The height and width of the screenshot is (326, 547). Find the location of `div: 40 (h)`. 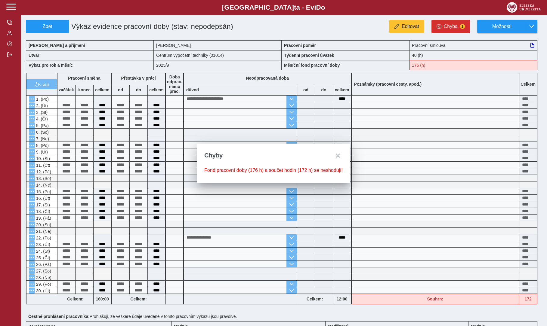

div: 40 (h) is located at coordinates (473, 55).